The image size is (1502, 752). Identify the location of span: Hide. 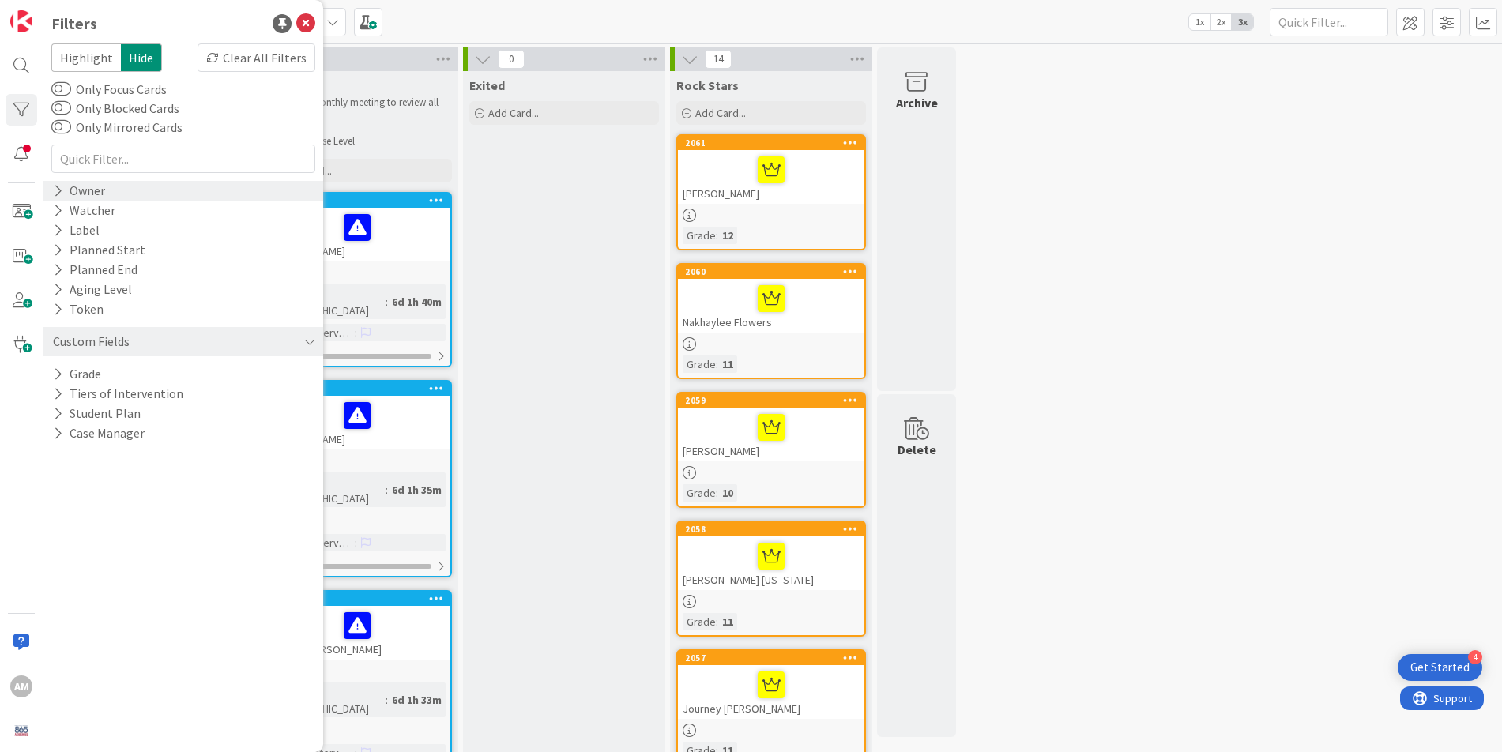
(141, 58).